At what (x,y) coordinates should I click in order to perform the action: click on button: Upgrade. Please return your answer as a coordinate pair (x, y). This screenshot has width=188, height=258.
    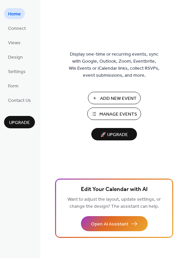
    Looking at the image, I should click on (19, 122).